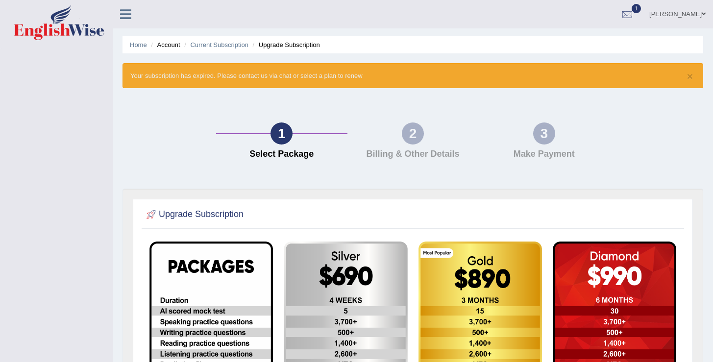 The image size is (713, 362). What do you see at coordinates (544, 154) in the screenshot?
I see `h4: Make Payment` at bounding box center [544, 154].